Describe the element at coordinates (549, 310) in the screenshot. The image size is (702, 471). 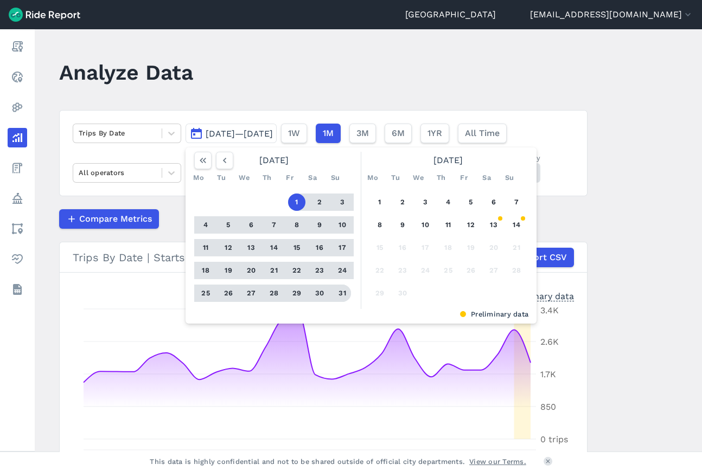
I see `tspan: 3.4K` at that location.